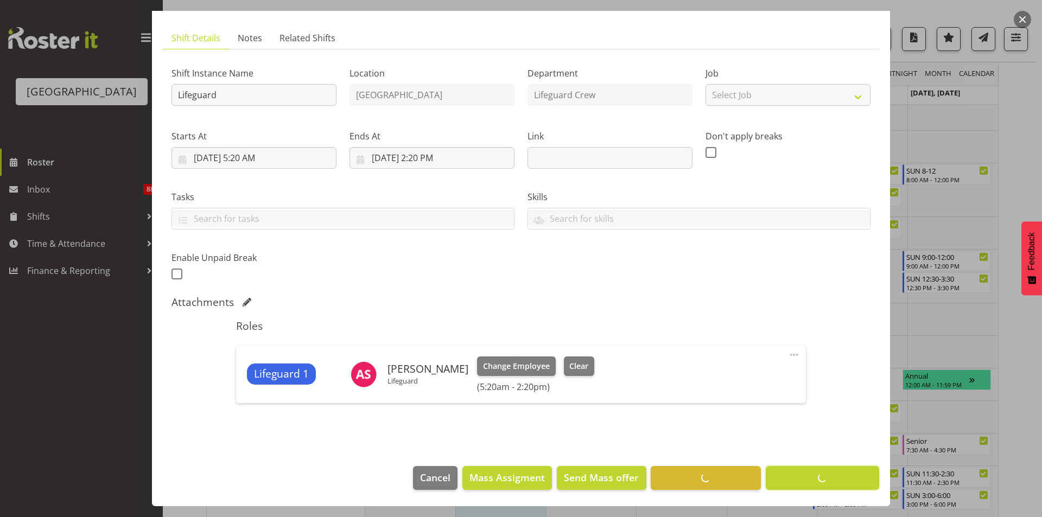 The image size is (1042, 517). Describe the element at coordinates (254, 136) in the screenshot. I see `label: Starts At` at that location.